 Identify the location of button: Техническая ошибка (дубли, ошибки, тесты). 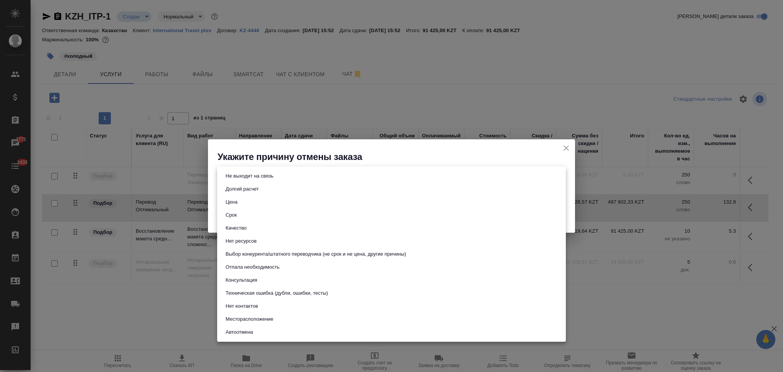
(277, 293).